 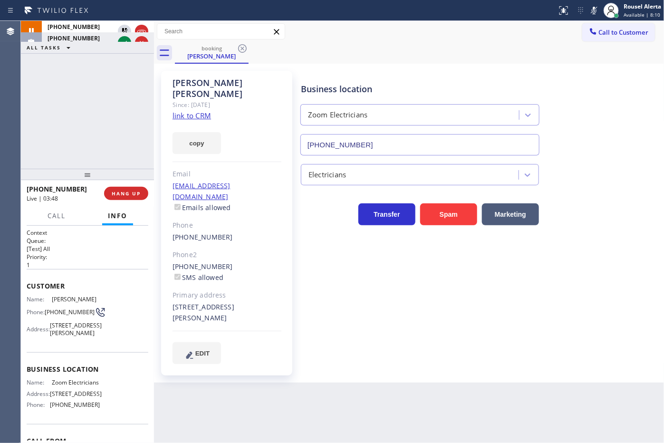 What do you see at coordinates (142, 43) in the screenshot?
I see `button: Reject` at bounding box center [142, 43].